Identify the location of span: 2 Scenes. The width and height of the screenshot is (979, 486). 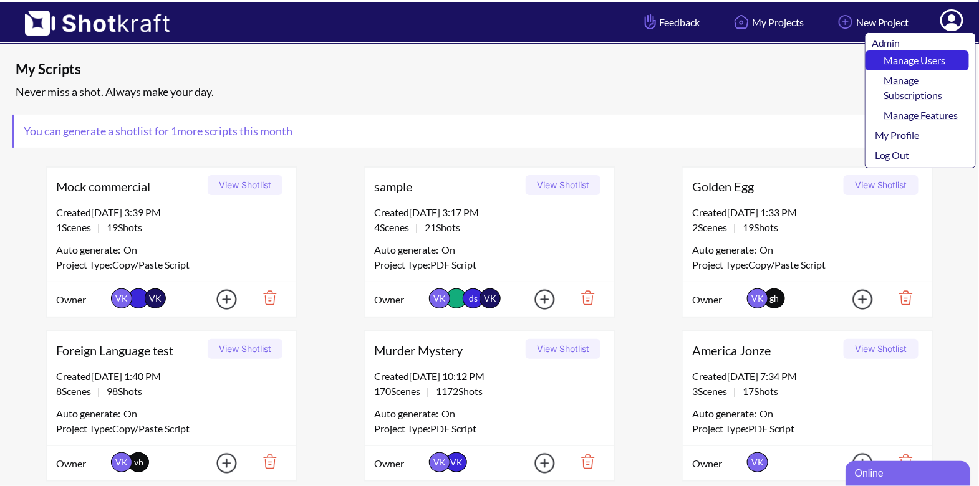
(713, 227).